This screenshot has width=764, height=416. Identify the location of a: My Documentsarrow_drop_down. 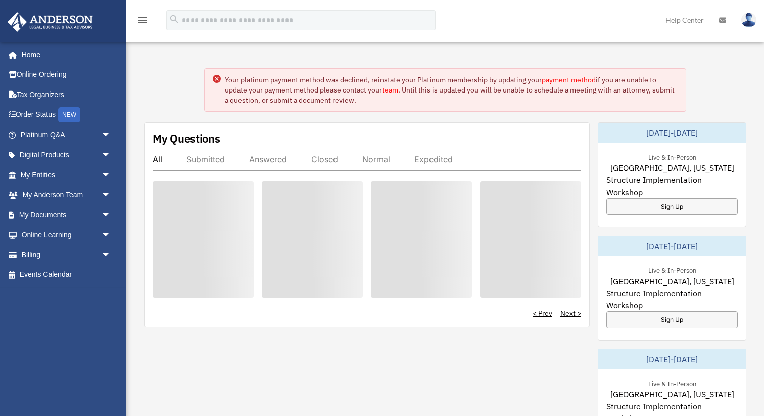
(67, 215).